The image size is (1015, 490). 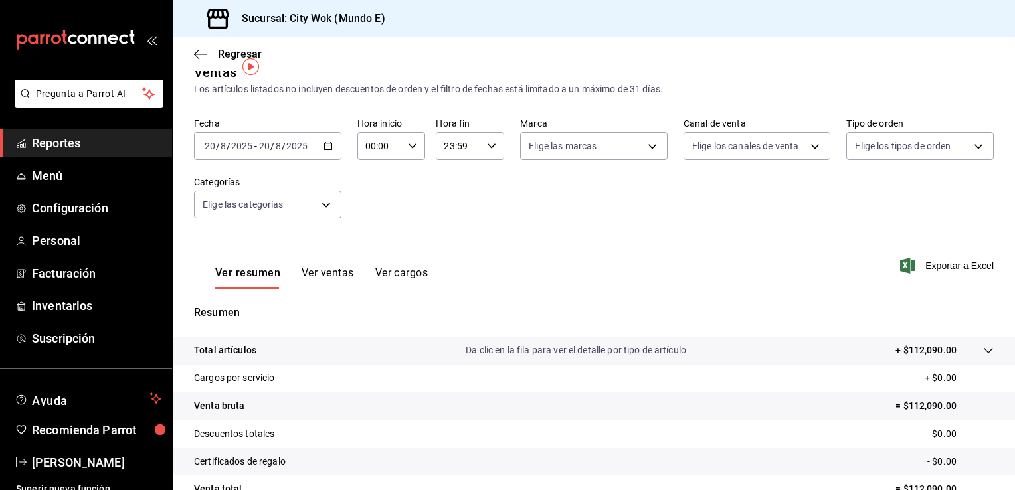 What do you see at coordinates (243, 205) in the screenshot?
I see `span: Elige las categorías` at bounding box center [243, 205].